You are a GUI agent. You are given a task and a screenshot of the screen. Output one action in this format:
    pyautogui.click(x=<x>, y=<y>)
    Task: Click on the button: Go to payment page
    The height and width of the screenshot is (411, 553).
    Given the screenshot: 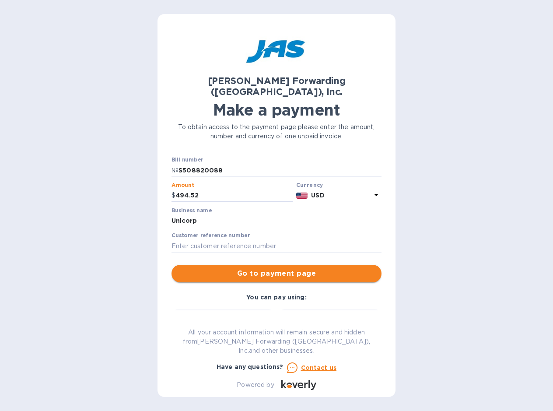 What is the action you would take?
    pyautogui.click(x=277, y=273)
    